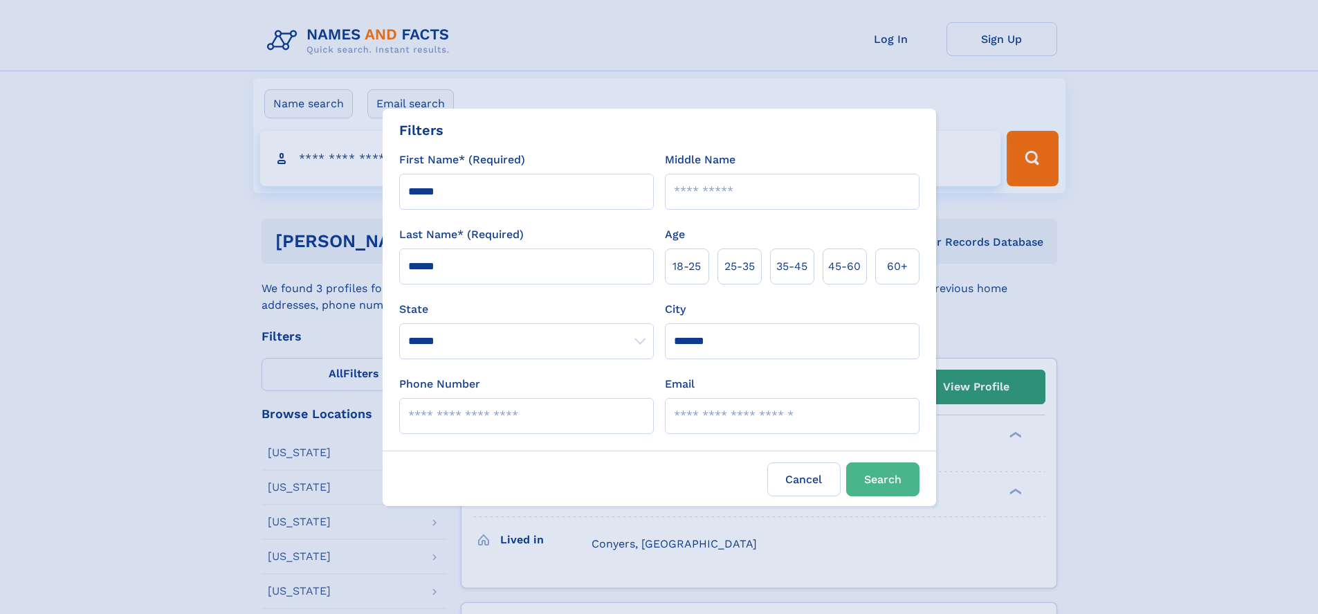  What do you see at coordinates (675, 309) in the screenshot?
I see `label: City` at bounding box center [675, 309].